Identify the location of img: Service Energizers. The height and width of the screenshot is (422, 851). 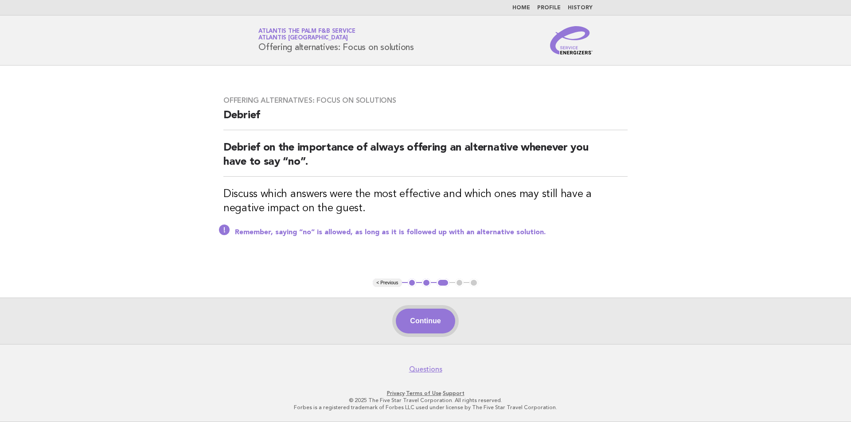
(571, 40).